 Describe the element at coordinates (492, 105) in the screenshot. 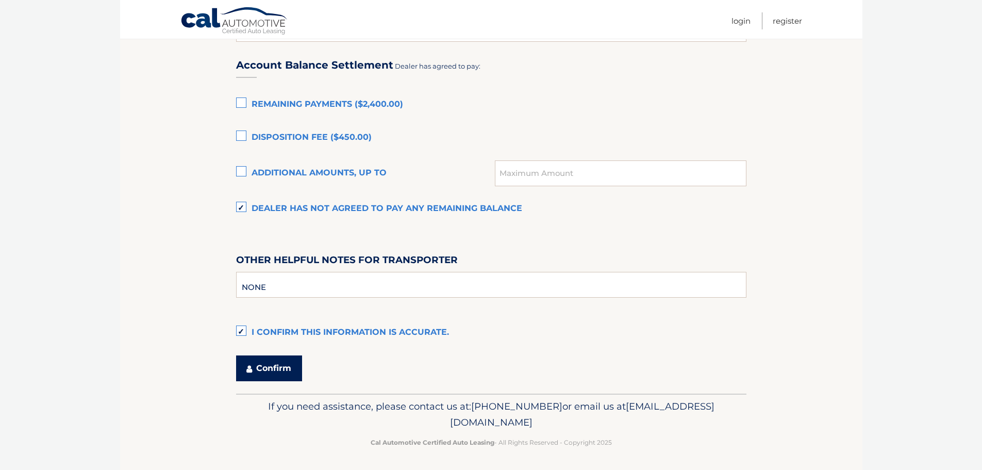

I see `label: Remaining Payments ($2,400.00)` at that location.